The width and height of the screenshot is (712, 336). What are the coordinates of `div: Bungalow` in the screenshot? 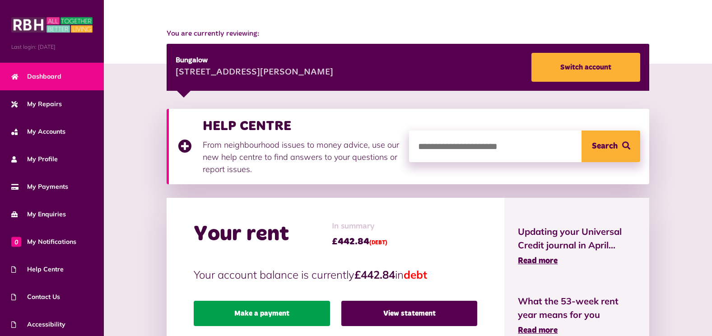 It's located at (254, 60).